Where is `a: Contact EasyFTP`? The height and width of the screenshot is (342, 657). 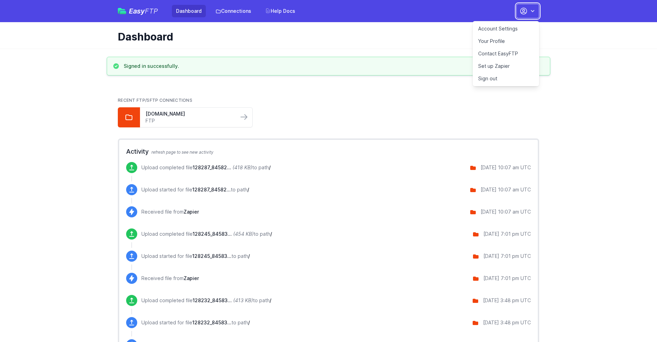
a: Contact EasyFTP is located at coordinates (506, 54).